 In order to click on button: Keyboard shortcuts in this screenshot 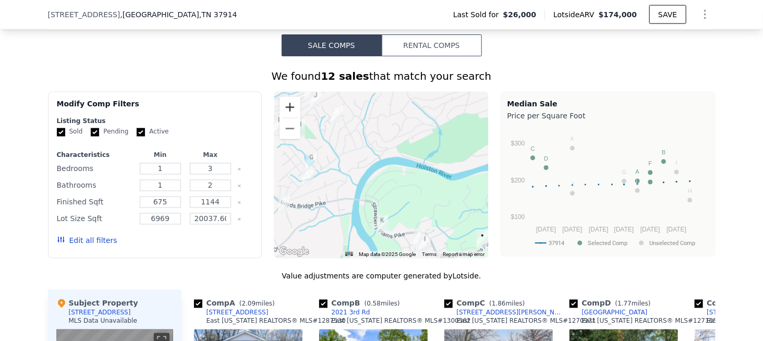, I will do `click(349, 254)`.